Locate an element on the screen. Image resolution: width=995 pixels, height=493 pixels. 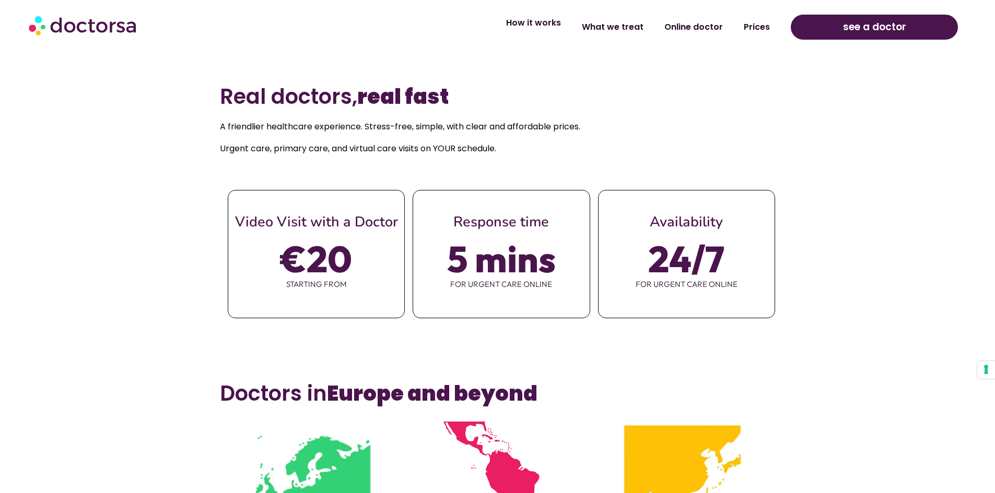
a: What we treat is located at coordinates (612, 27).